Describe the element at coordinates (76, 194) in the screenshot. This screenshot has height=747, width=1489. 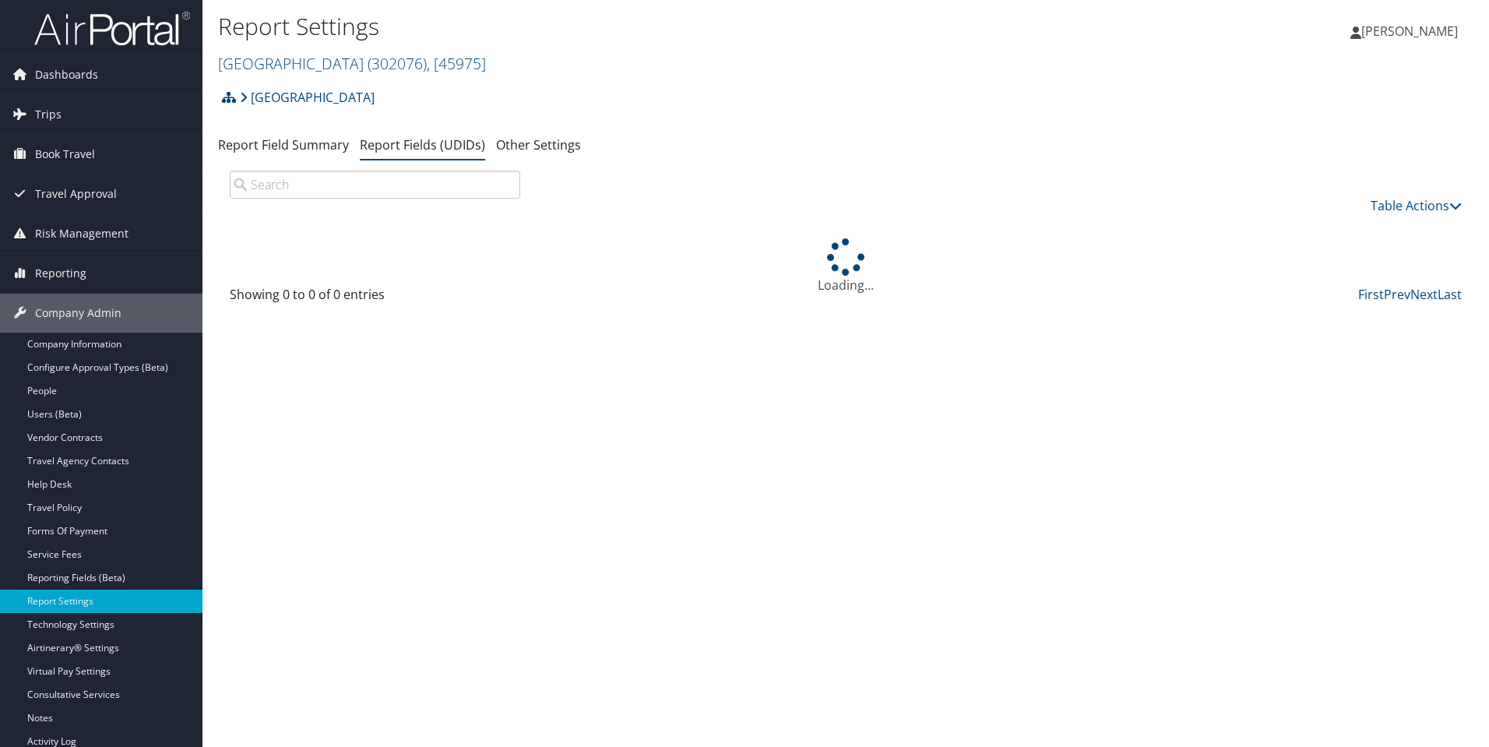
I see `span: Travel Approval` at that location.